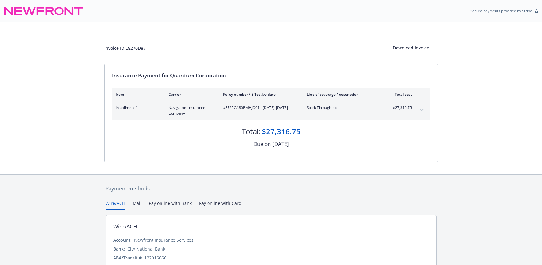  Describe the element at coordinates (220, 205) in the screenshot. I see `button: Pay online with Card` at that location.